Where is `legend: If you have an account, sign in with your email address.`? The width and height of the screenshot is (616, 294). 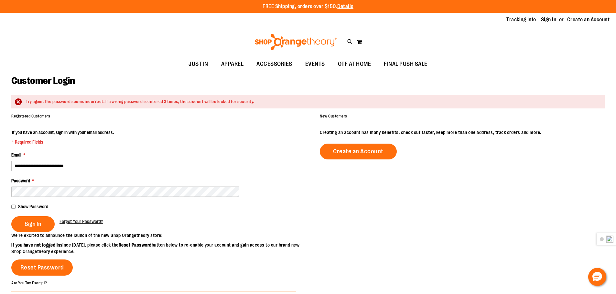
legend: If you have an account, sign in with your email address. is located at coordinates (63, 137).